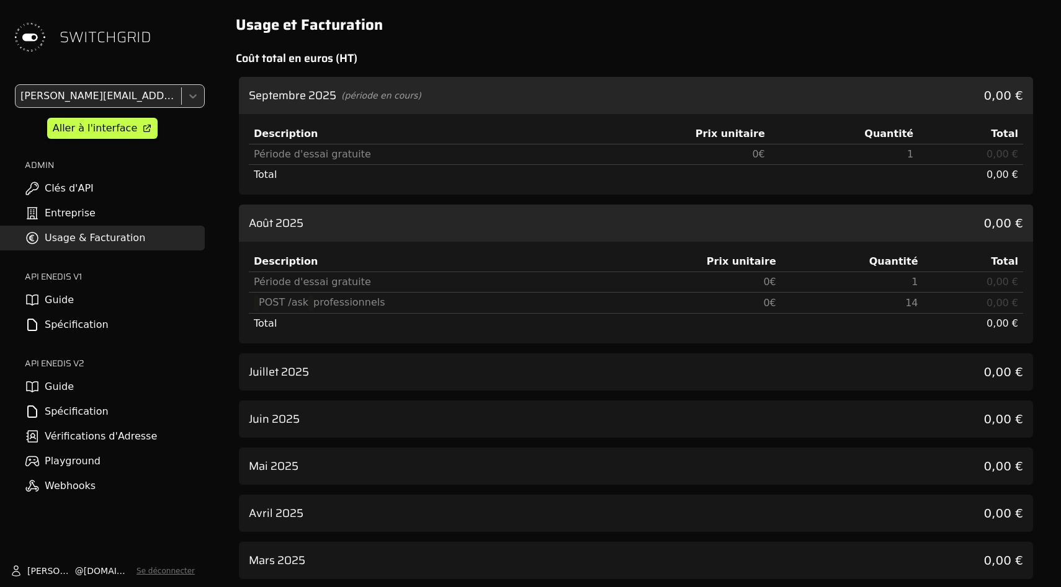 This screenshot has width=1061, height=587. Describe the element at coordinates (102, 128) in the screenshot. I see `a: Aller à l'interface` at that location.